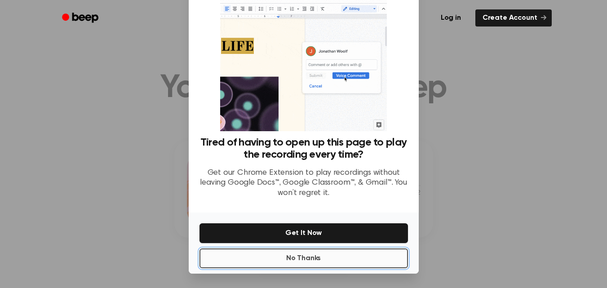 This screenshot has width=607, height=288. I want to click on h3: Tired of having to open up this page to play the recording every time?, so click(304, 149).